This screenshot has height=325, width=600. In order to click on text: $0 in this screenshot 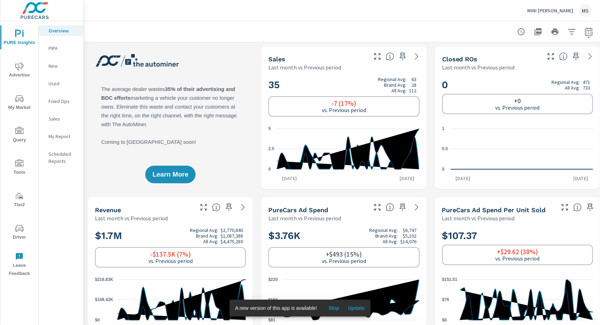, I will do `click(97, 320)`.